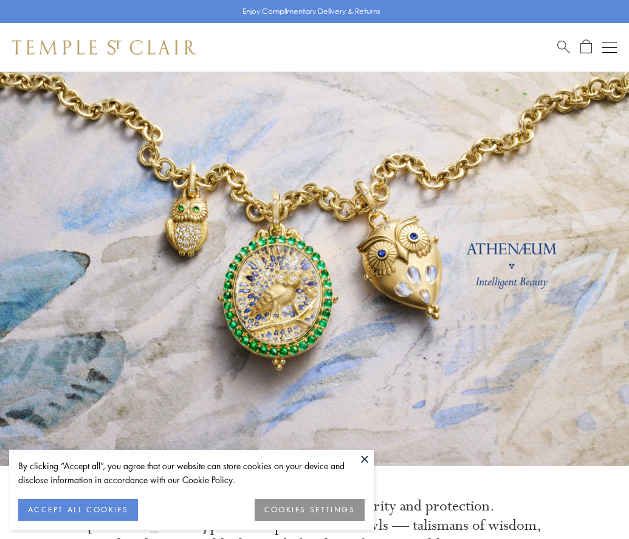 This screenshot has width=629, height=539. I want to click on a: Search, so click(563, 47).